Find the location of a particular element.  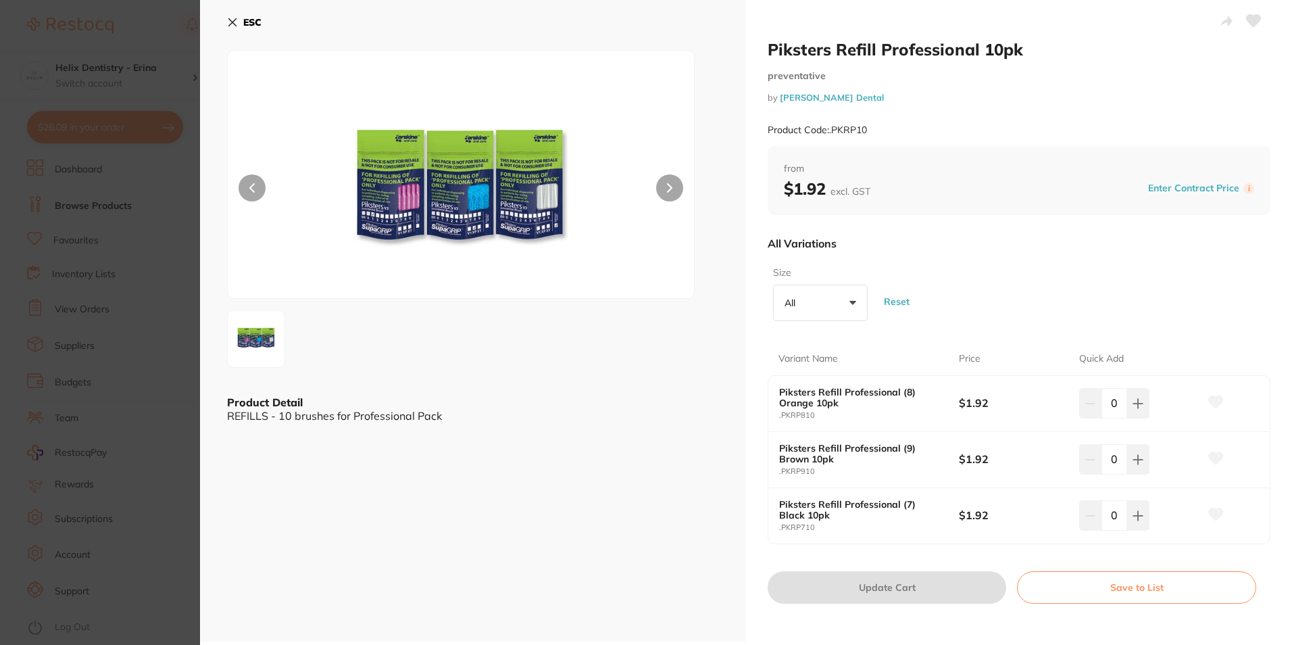

button: Reset is located at coordinates (897, 301).